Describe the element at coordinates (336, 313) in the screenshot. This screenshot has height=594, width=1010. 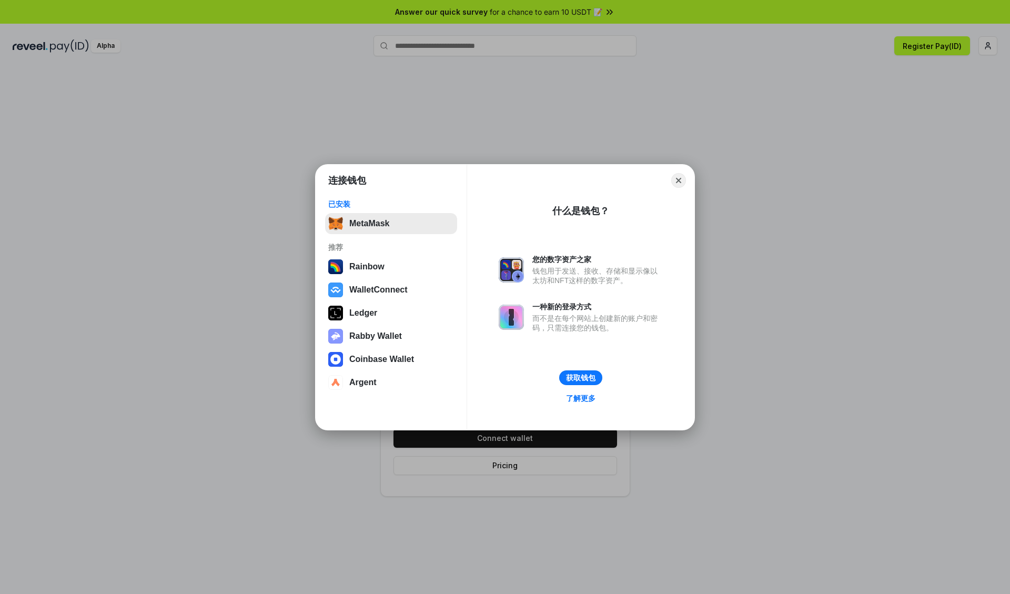
I see `img: svg+xml,%3Csvg%20xmlns%3D%22http%3A%2F%2Fwww.w3.org%2F2000%2Fsvg%22%20width%3D%2228%22%20height%3...` at that location.